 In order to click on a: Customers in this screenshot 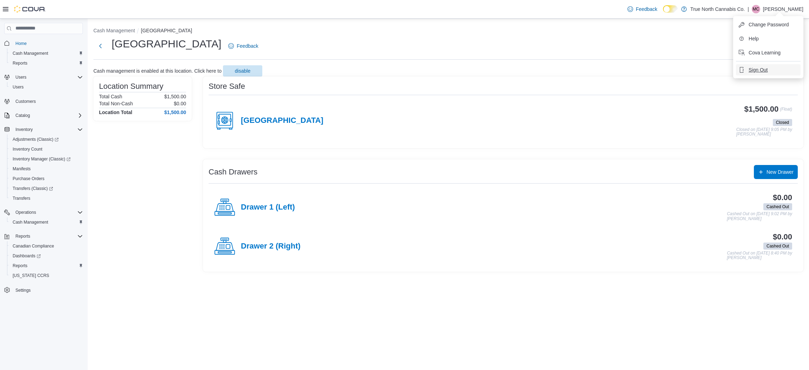, I will do `click(26, 101)`.